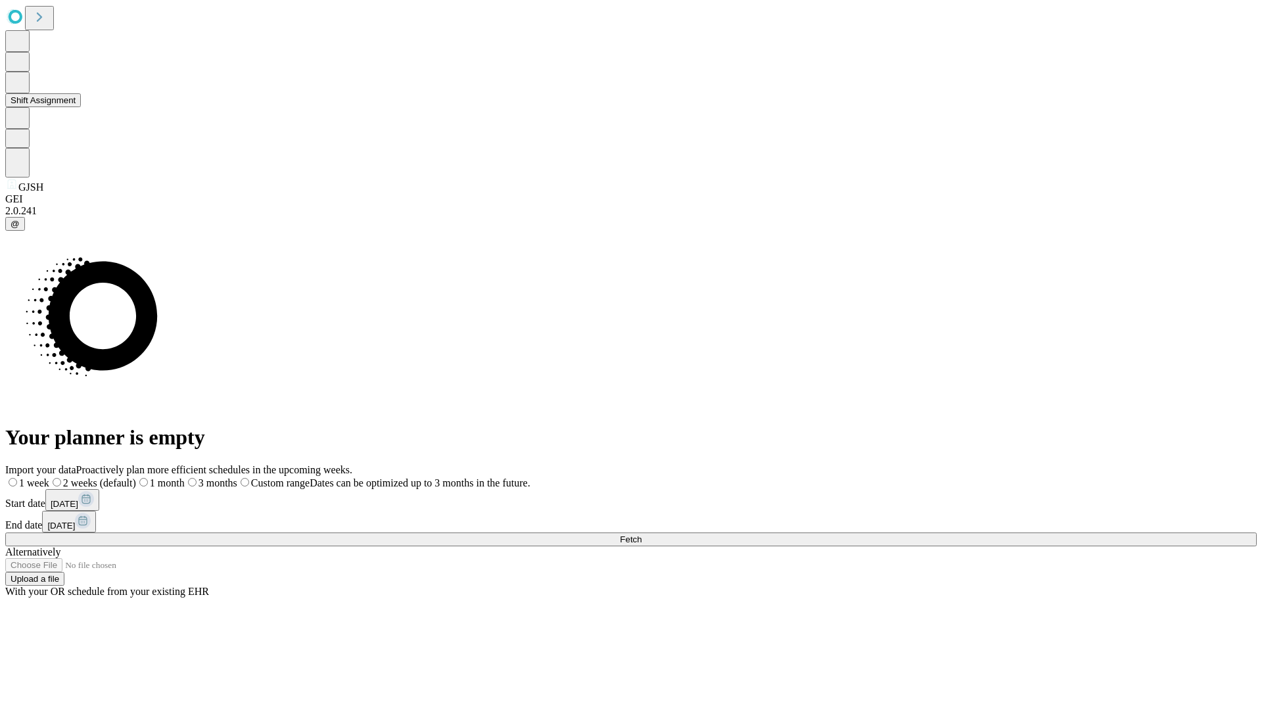 The width and height of the screenshot is (1262, 710). Describe the element at coordinates (631, 499) in the screenshot. I see `div: Start date` at that location.